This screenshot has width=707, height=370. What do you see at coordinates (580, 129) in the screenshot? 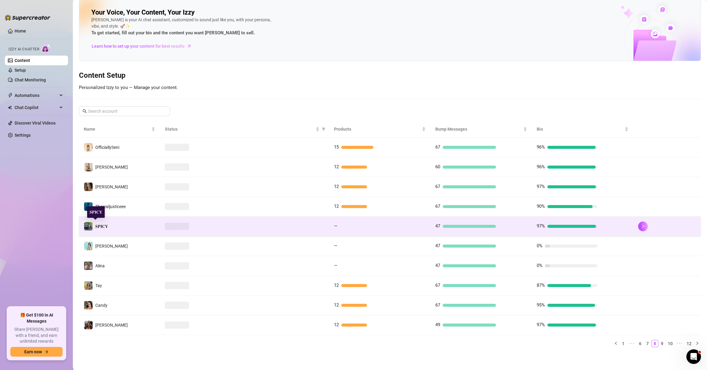
I see `span: Bio` at bounding box center [580, 129].